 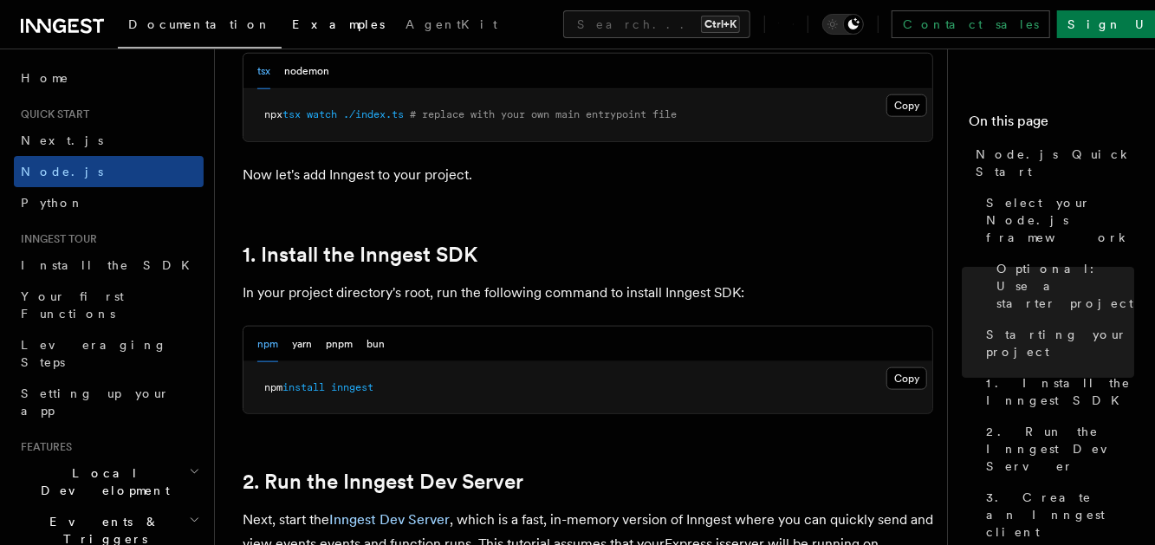 I want to click on button: yarn, so click(x=301, y=344).